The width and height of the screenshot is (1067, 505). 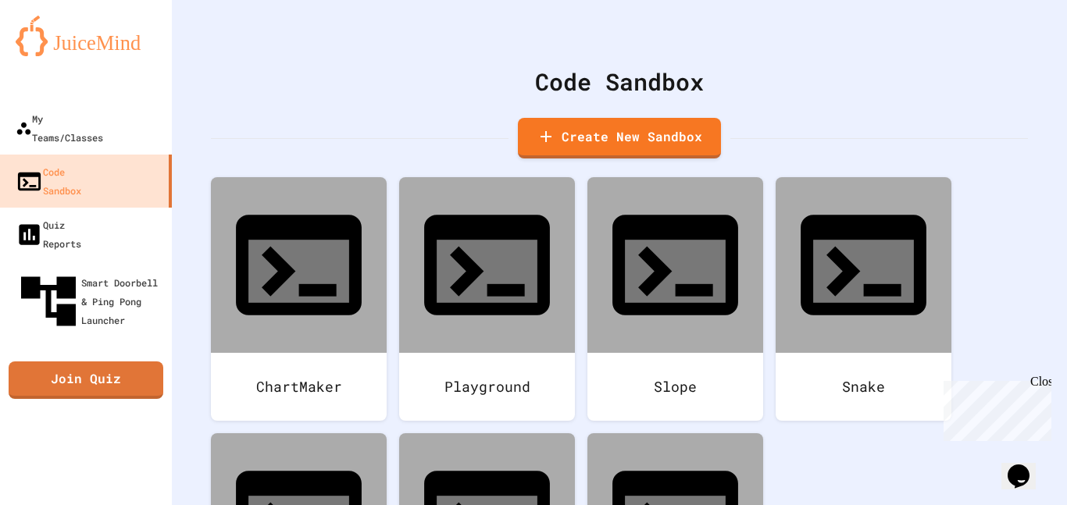 I want to click on a: Create New Sandbox, so click(x=619, y=138).